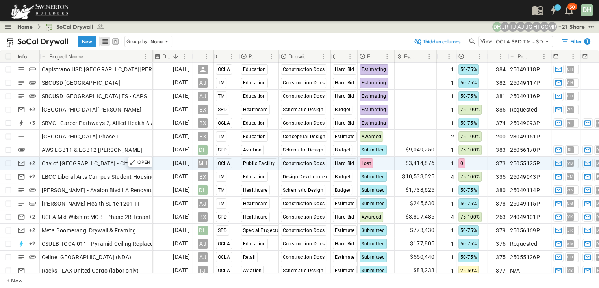  I want to click on div: Jorge Garcia (jorgarcia@swinerton.com), so click(529, 27).